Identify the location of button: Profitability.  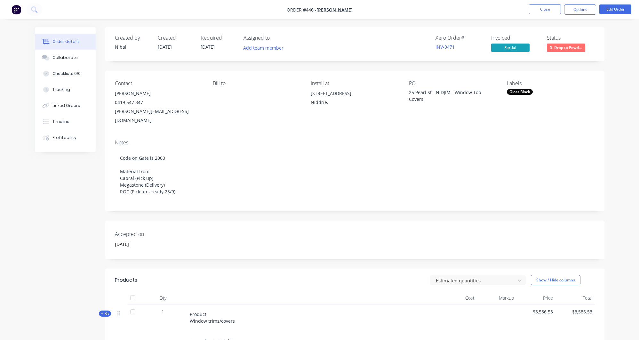
(65, 138).